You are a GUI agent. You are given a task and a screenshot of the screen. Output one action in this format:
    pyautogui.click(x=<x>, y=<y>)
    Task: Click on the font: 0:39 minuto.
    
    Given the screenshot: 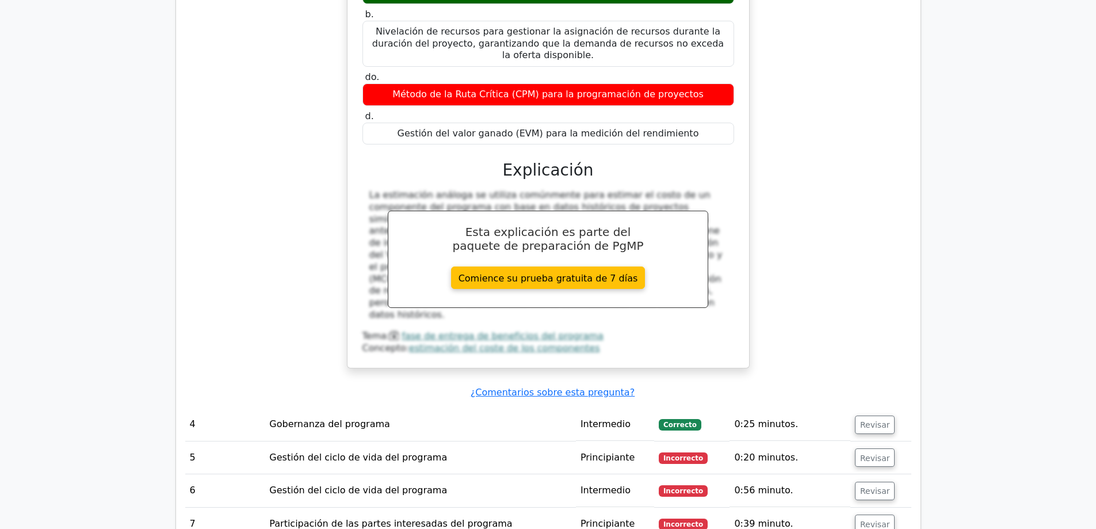 What is the action you would take?
    pyautogui.click(x=764, y=523)
    